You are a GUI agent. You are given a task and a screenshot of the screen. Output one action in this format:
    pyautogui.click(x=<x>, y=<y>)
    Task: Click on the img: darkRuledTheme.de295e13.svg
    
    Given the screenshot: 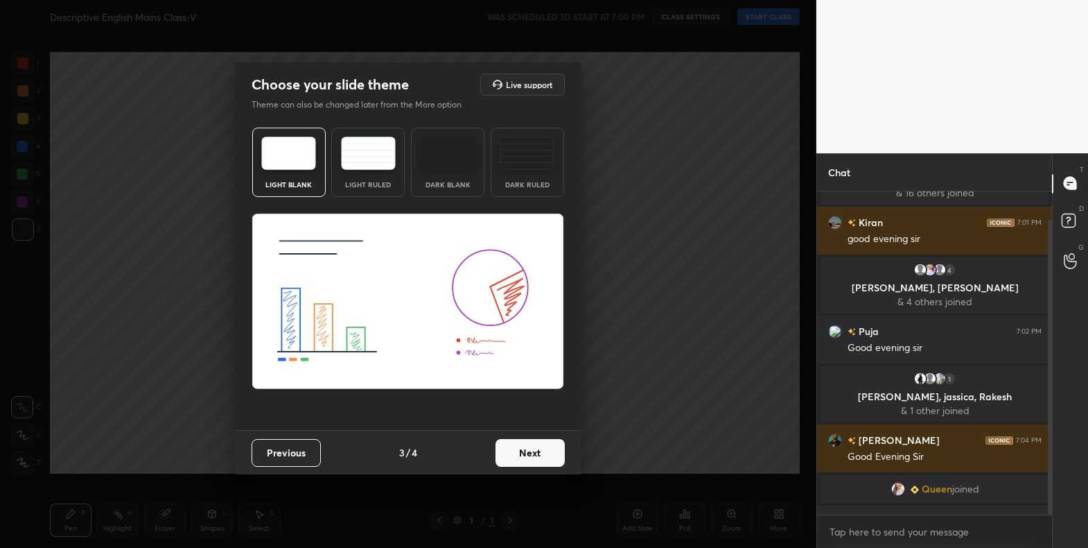 What is the action you would take?
    pyautogui.click(x=527, y=153)
    